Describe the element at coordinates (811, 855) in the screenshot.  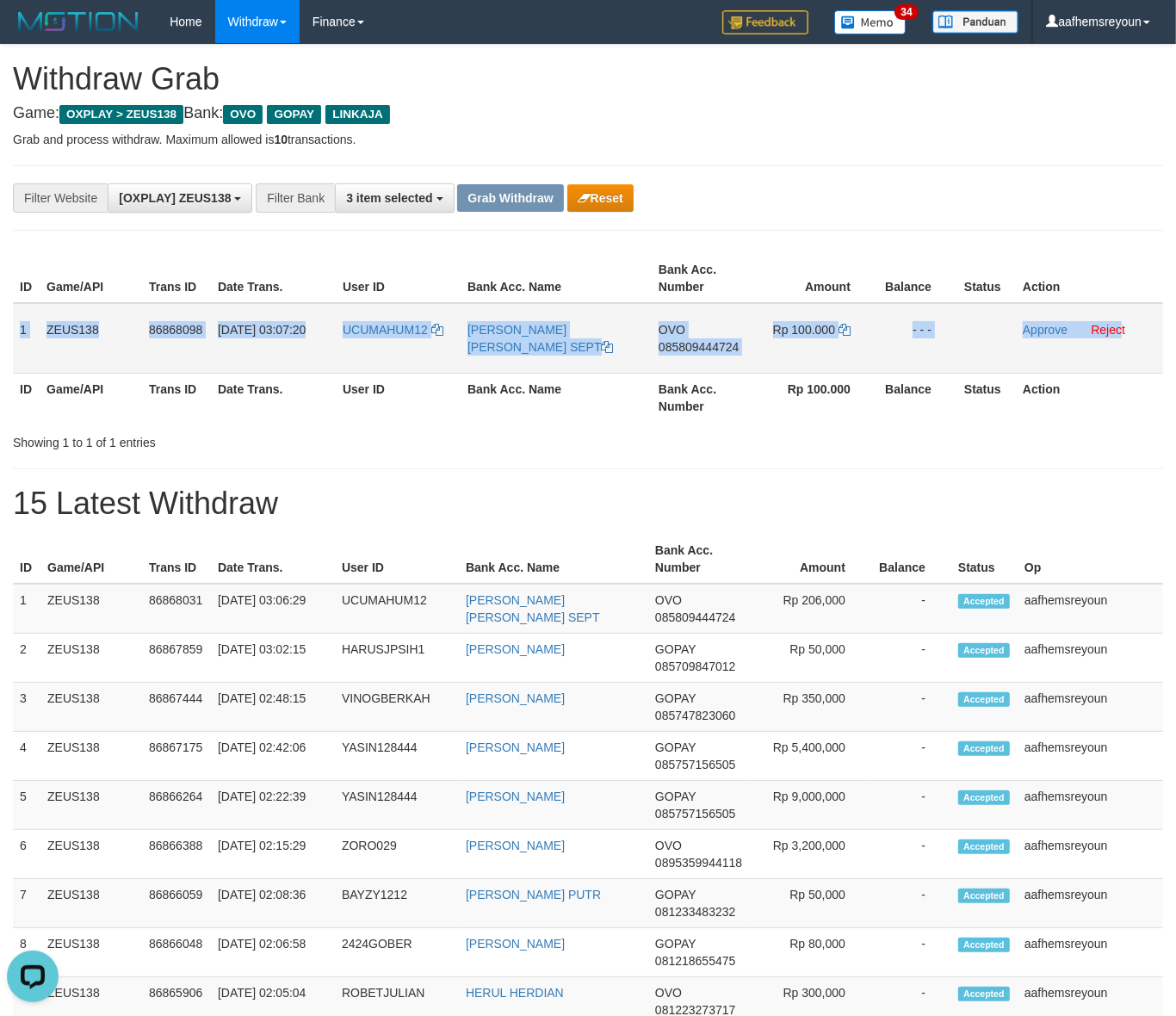
I see `td: Rp 3,200,000` at that location.